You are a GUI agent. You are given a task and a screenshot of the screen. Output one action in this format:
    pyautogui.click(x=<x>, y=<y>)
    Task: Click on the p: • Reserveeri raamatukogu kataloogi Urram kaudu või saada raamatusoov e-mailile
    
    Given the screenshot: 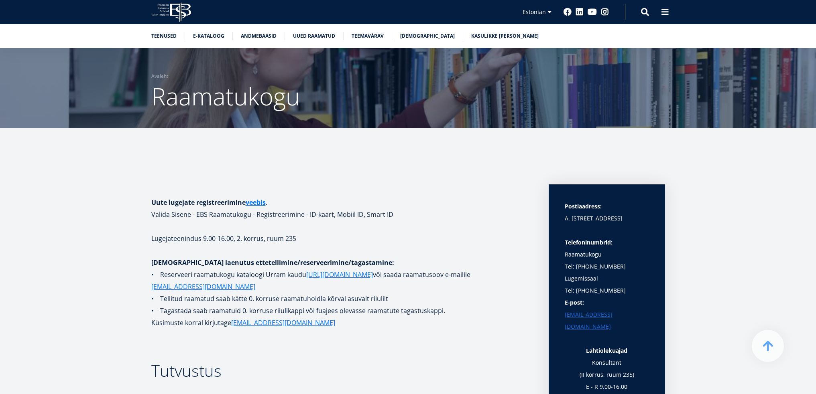 What is the action you would take?
    pyautogui.click(x=342, y=281)
    